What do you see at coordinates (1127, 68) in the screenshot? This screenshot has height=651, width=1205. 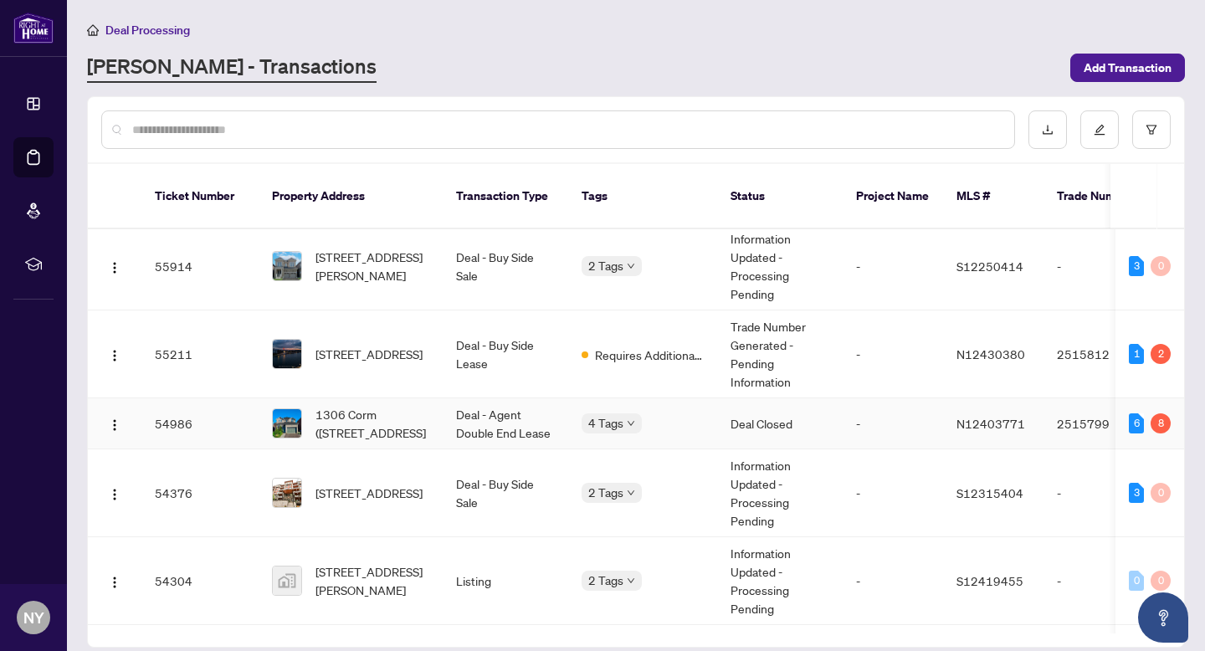 I see `button: Add Transaction` at bounding box center [1127, 68].